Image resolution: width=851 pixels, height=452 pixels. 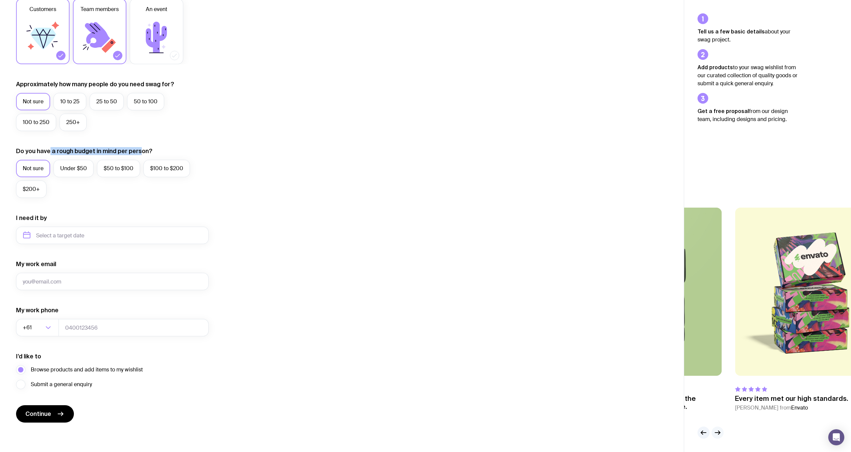 I want to click on span: +61, so click(x=28, y=328).